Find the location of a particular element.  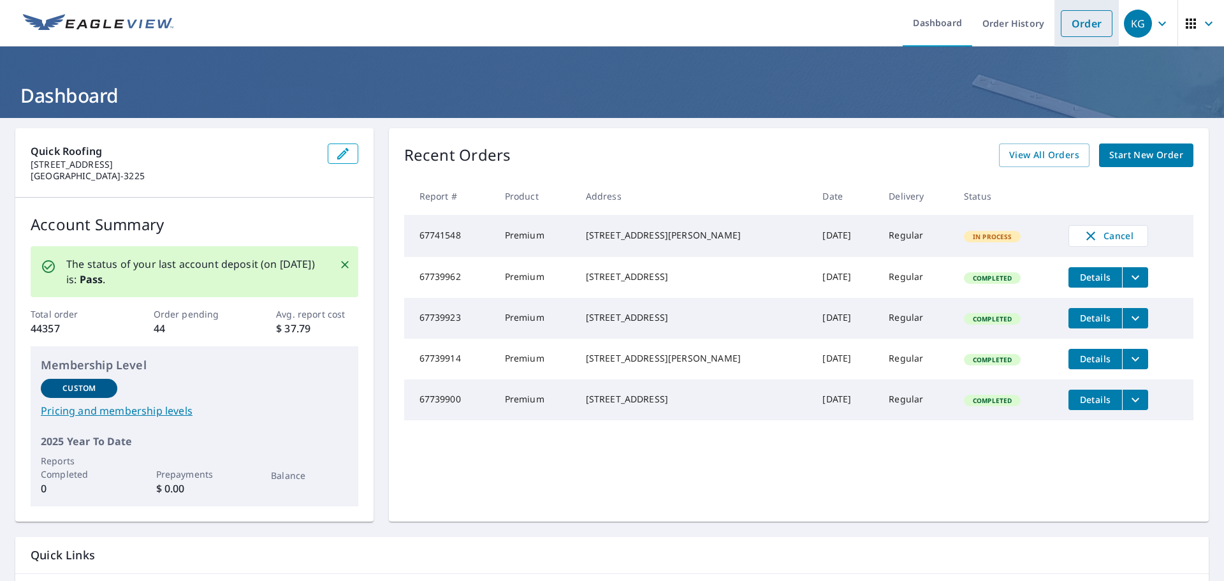

p: Recent Orders is located at coordinates (458, 155).